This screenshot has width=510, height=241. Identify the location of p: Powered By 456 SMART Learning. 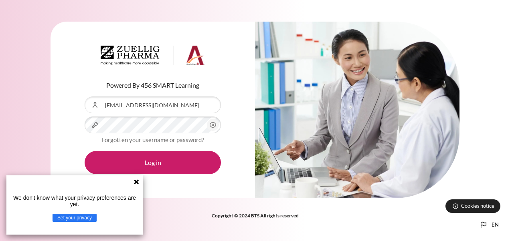
(153, 85).